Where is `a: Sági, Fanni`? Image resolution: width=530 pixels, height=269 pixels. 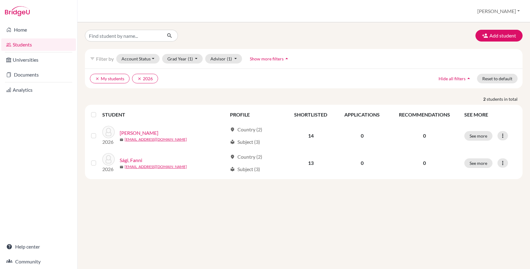
a: Sági, Fanni is located at coordinates (131, 160).